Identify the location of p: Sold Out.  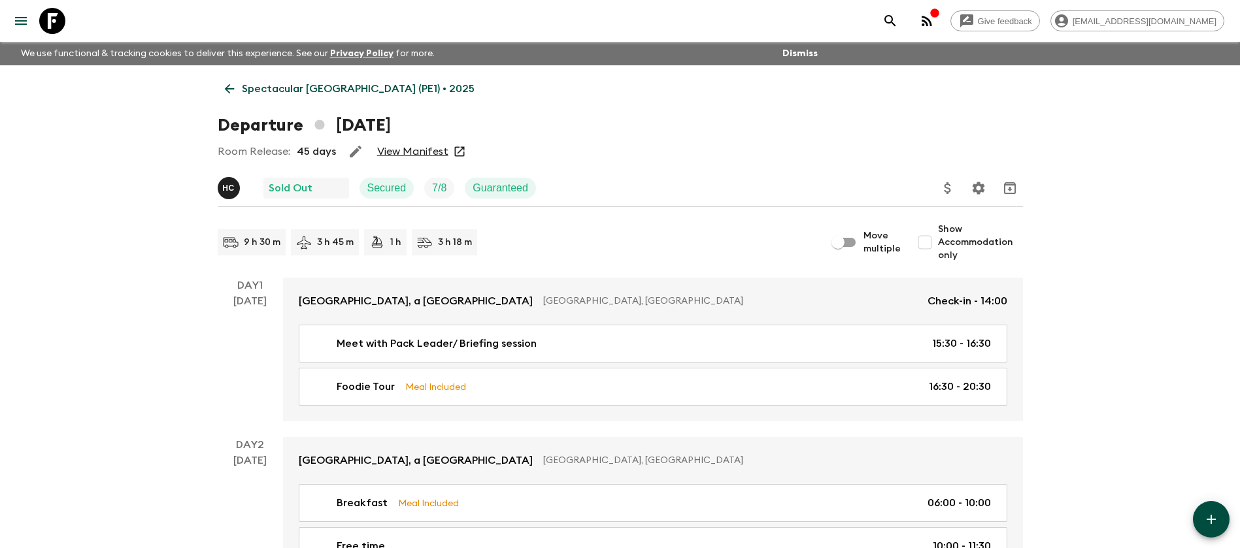
(290, 188).